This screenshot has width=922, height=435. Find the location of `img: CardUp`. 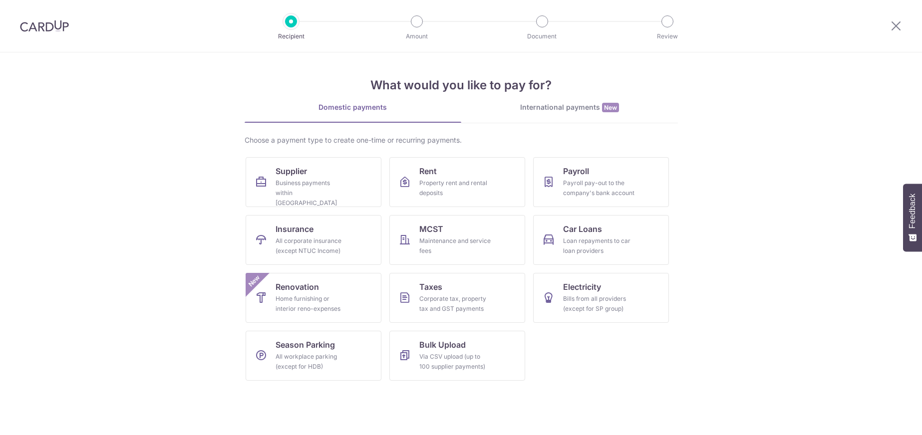

img: CardUp is located at coordinates (44, 26).